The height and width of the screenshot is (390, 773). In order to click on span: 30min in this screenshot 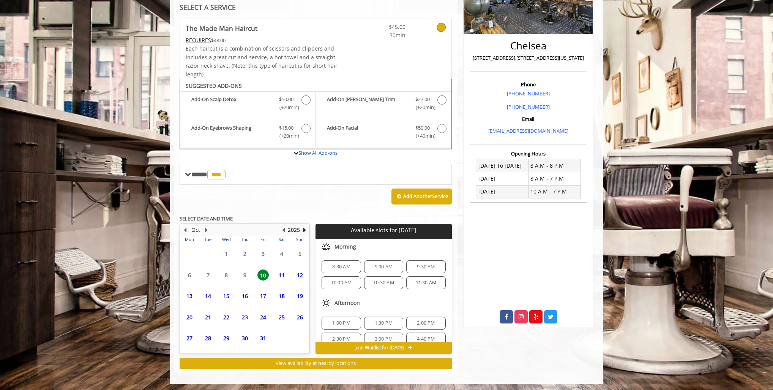, I will do `click(383, 35)`.